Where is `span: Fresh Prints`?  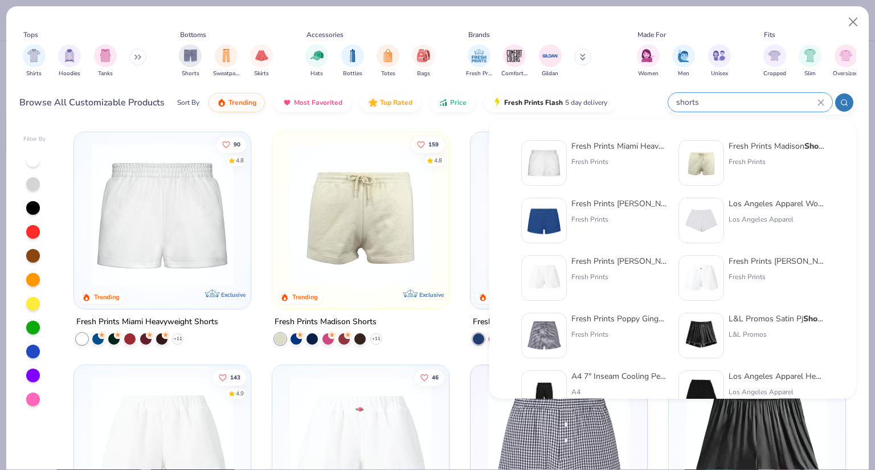
span: Fresh Prints is located at coordinates (479, 73).